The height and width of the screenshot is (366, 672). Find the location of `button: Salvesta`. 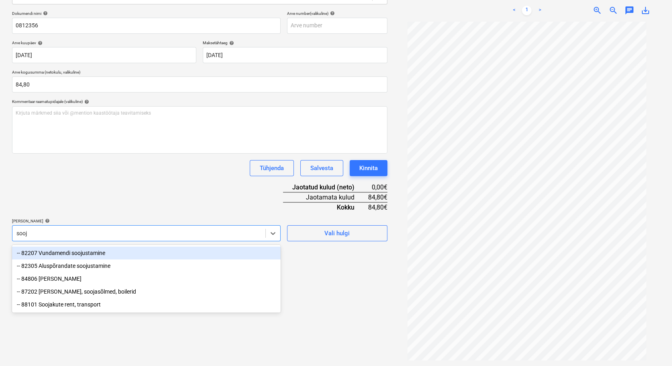

button: Salvesta is located at coordinates (322, 168).